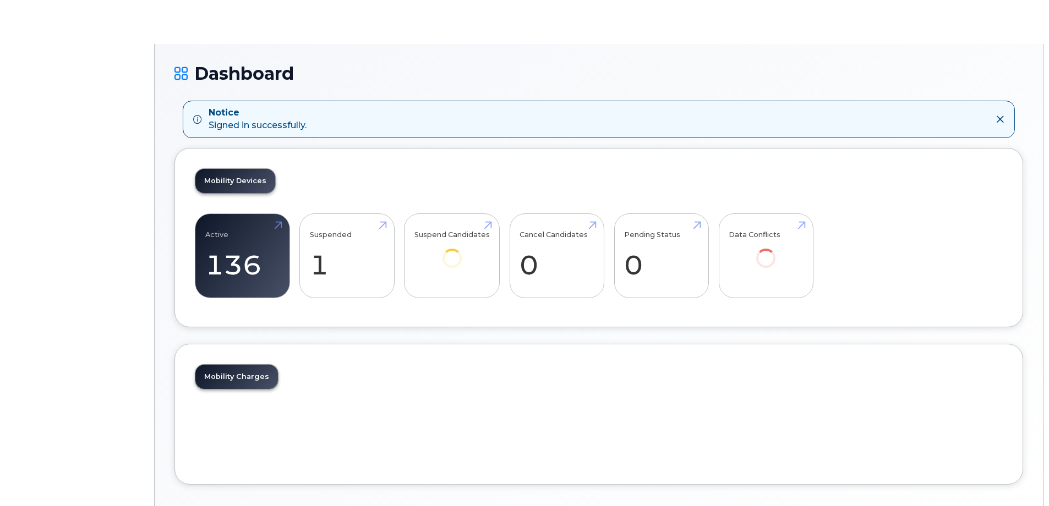  What do you see at coordinates (242, 256) in the screenshot?
I see `a: Active 136` at bounding box center [242, 256].